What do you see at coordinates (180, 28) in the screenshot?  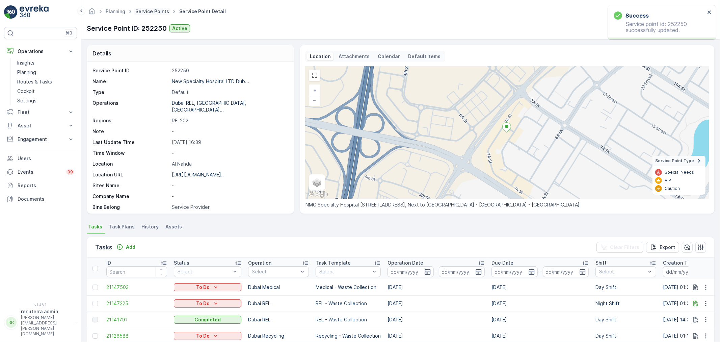 I see `p: Active` at bounding box center [180, 28].